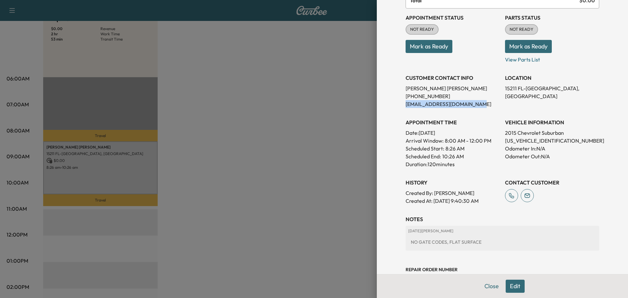 The image size is (628, 298). I want to click on div: NO GATE CODES, FLAT SURFACE, so click(502, 242).